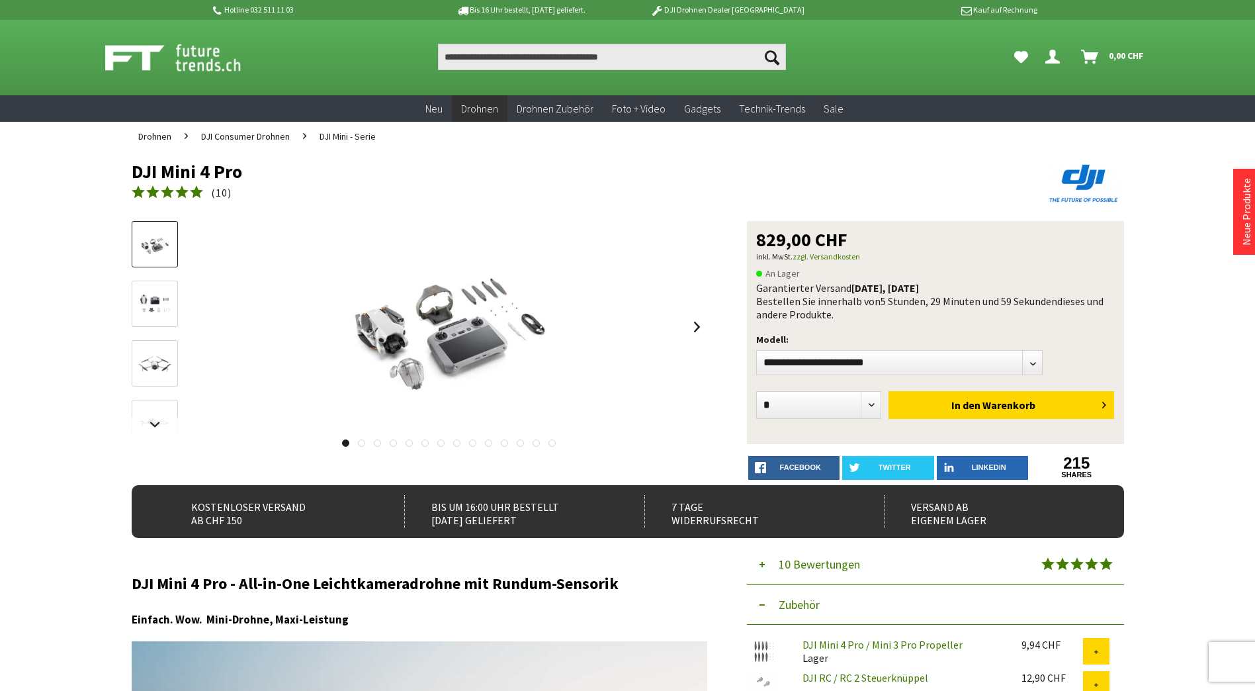 The width and height of the screenshot is (1255, 691). I want to click on button: 10 Bewertungen, so click(935, 564).